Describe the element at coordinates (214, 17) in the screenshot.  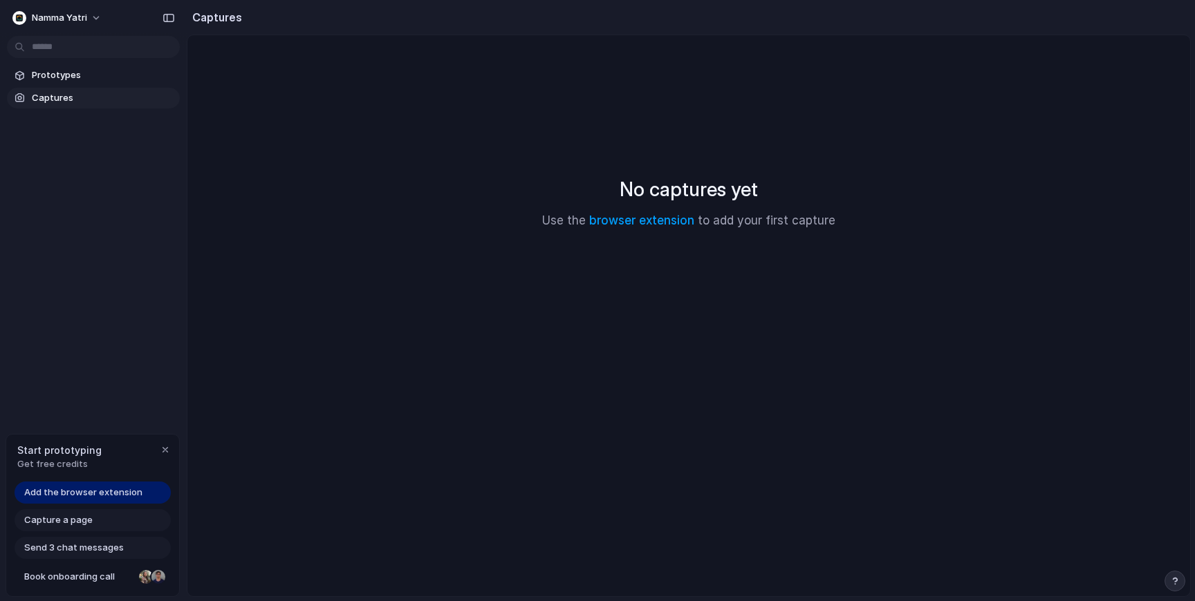
I see `h2: Captures` at that location.